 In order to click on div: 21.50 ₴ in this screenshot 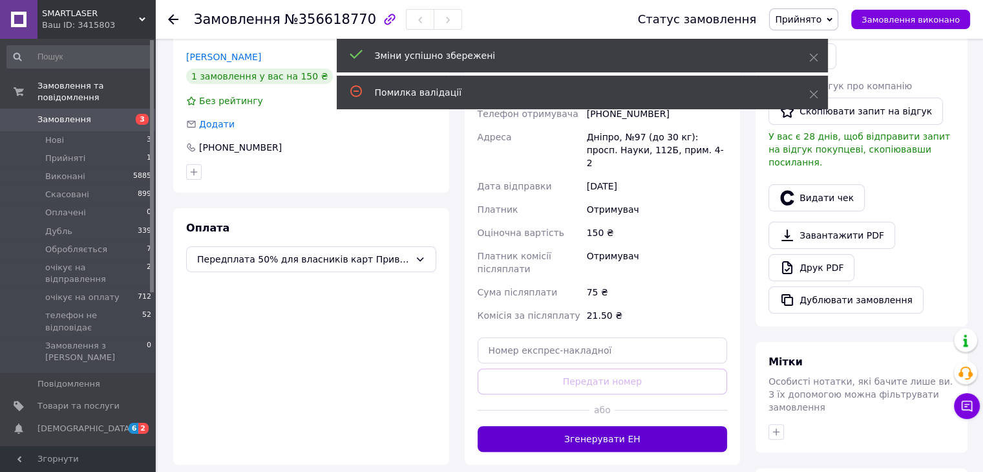, I will do `click(657, 315)`.